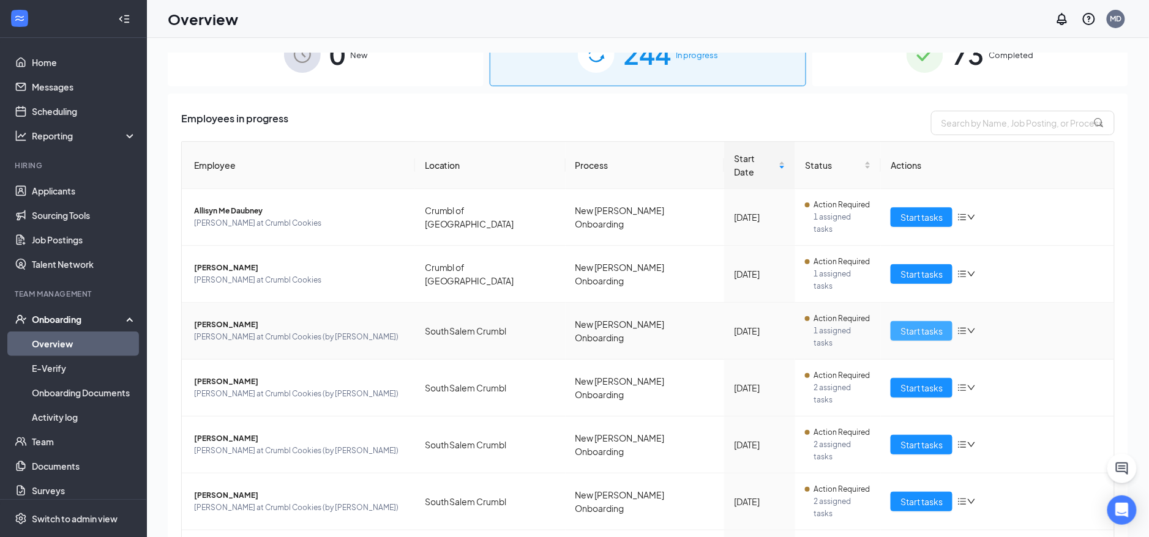 This screenshot has width=1149, height=537. What do you see at coordinates (1023, 123) in the screenshot?
I see `input: Search by Name, Job Posting, or Process` at bounding box center [1023, 123].